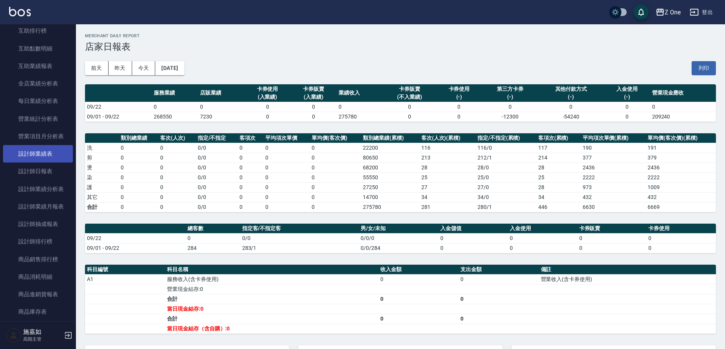 This screenshot has width=725, height=349. What do you see at coordinates (473, 228) in the screenshot?
I see `th: 入金儲值` at bounding box center [473, 228].